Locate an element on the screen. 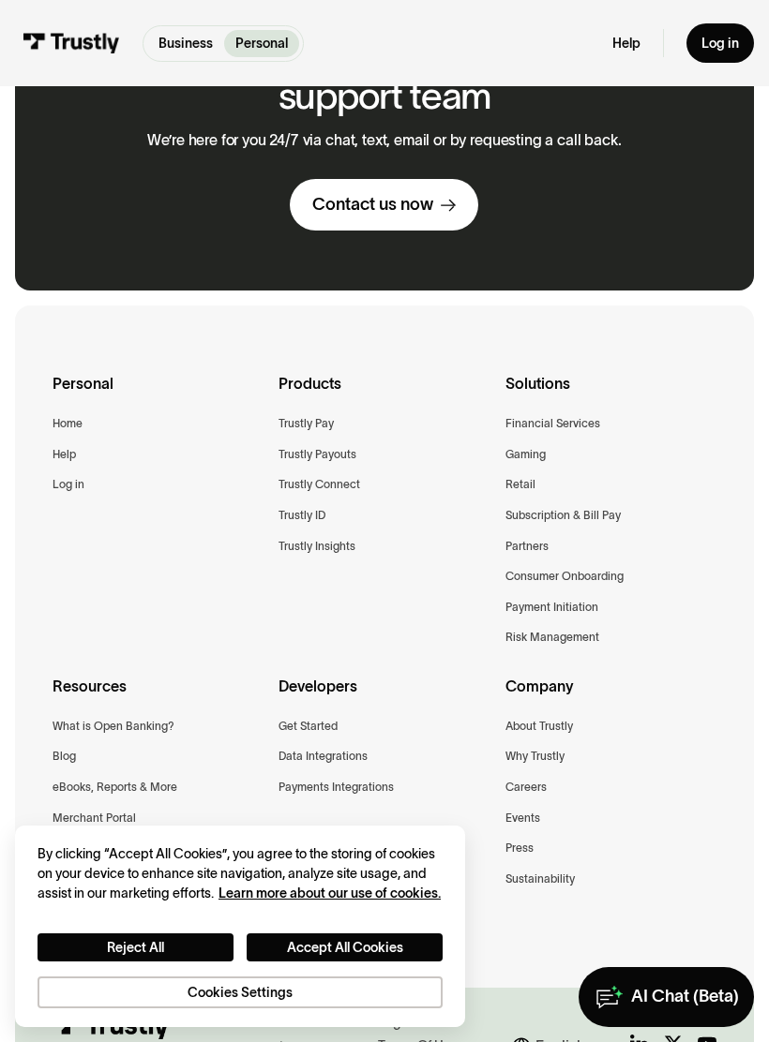 This screenshot has height=1042, width=769. div: Get Started is located at coordinates (307, 726).